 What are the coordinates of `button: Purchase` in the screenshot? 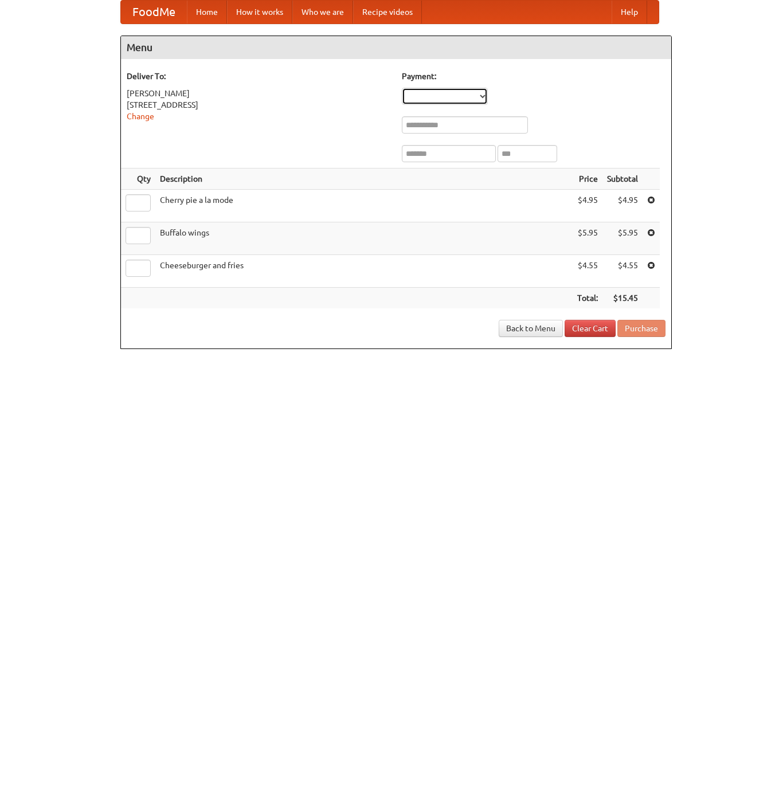 It's located at (642, 329).